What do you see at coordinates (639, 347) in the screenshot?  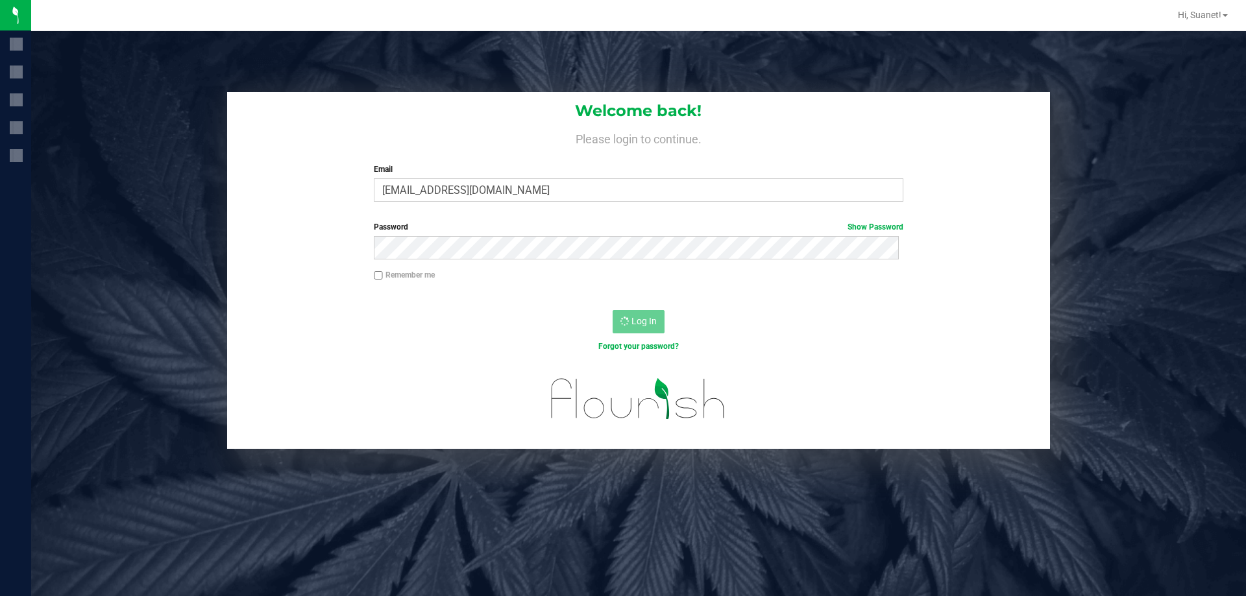 I see `a: Forgot your password?` at bounding box center [639, 347].